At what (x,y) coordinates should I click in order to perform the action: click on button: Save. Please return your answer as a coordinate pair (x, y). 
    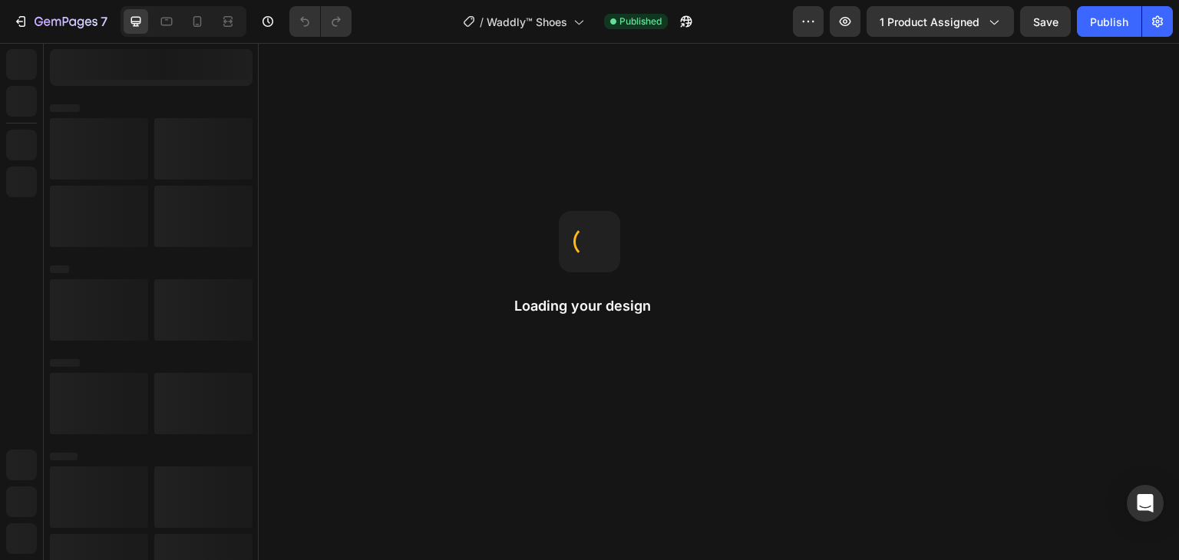
    Looking at the image, I should click on (1045, 21).